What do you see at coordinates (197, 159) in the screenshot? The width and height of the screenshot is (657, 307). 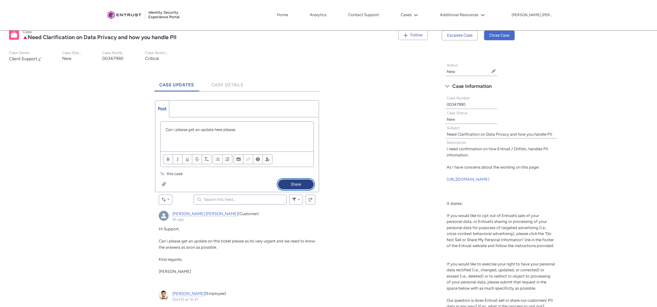 I see `button: Strikethrough` at bounding box center [197, 159].